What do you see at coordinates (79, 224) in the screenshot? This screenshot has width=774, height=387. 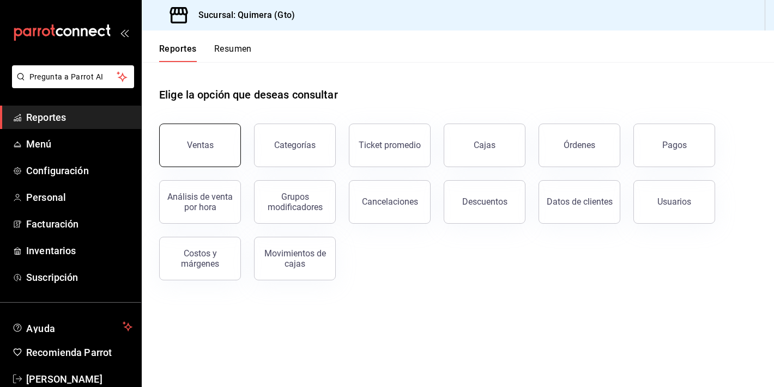 I see `span: Facturación` at bounding box center [79, 224].